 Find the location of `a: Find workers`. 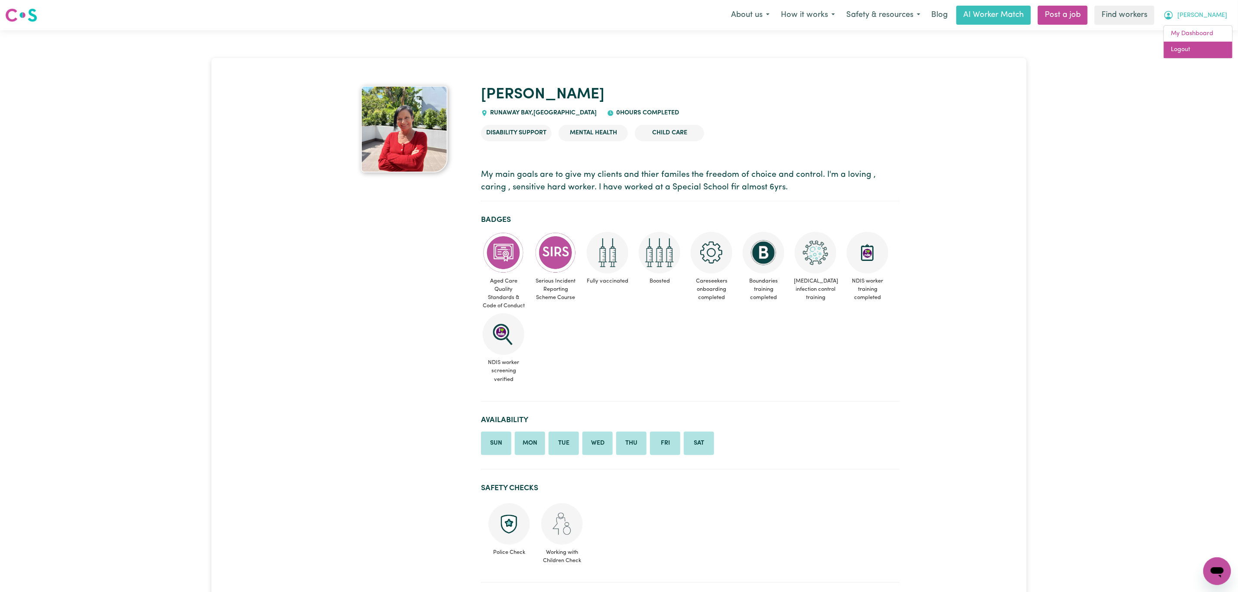

a: Find workers is located at coordinates (1125, 15).